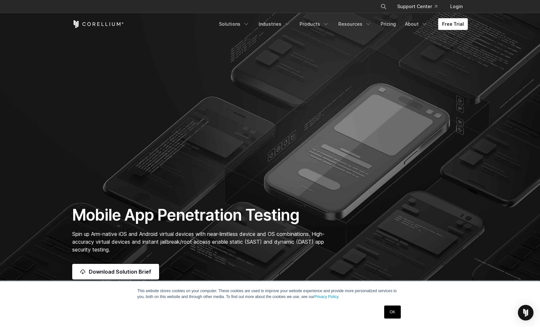  Describe the element at coordinates (275, 24) in the screenshot. I see `a: Industries` at that location.